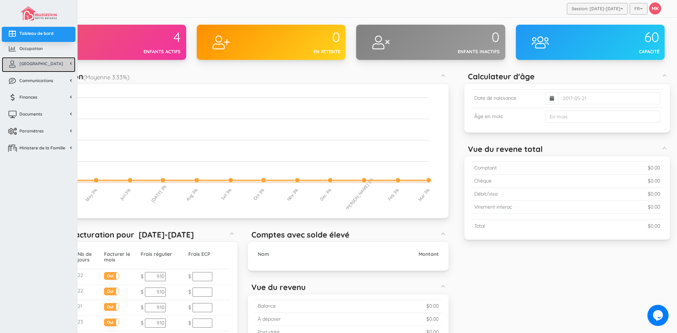 The height and width of the screenshot is (333, 677). What do you see at coordinates (36, 33) in the screenshot?
I see `span: Tableau de bord` at bounding box center [36, 33].